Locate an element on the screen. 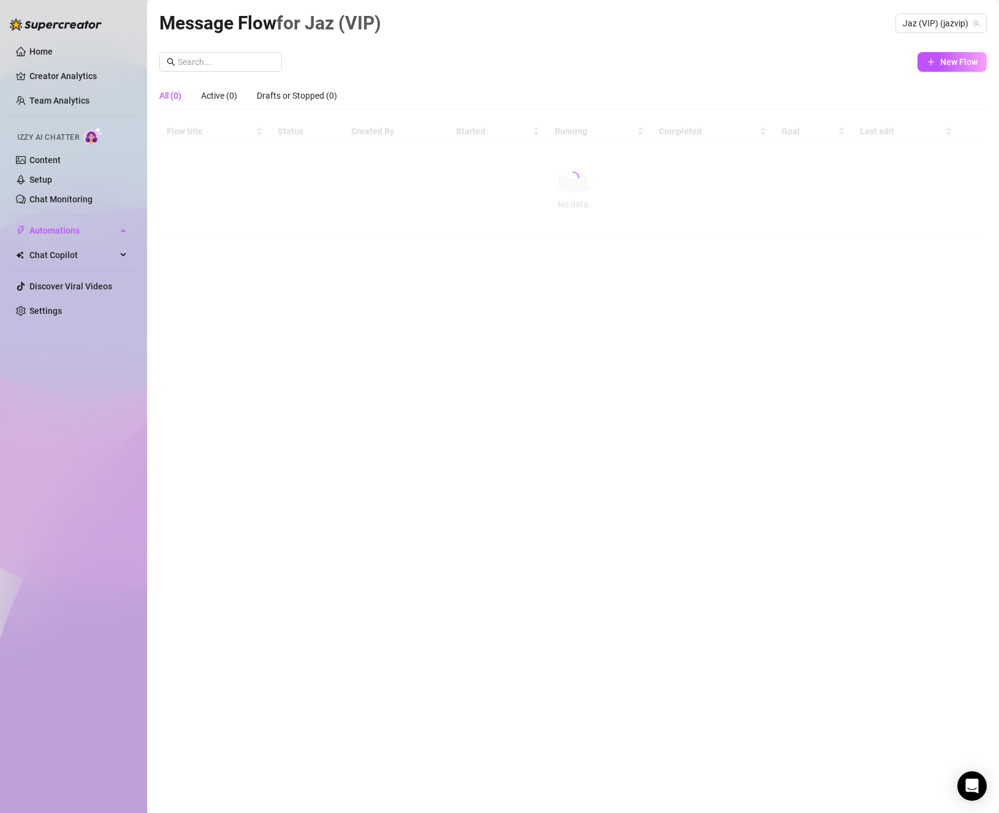 The width and height of the screenshot is (999, 813). a: Settings is located at coordinates (45, 311).